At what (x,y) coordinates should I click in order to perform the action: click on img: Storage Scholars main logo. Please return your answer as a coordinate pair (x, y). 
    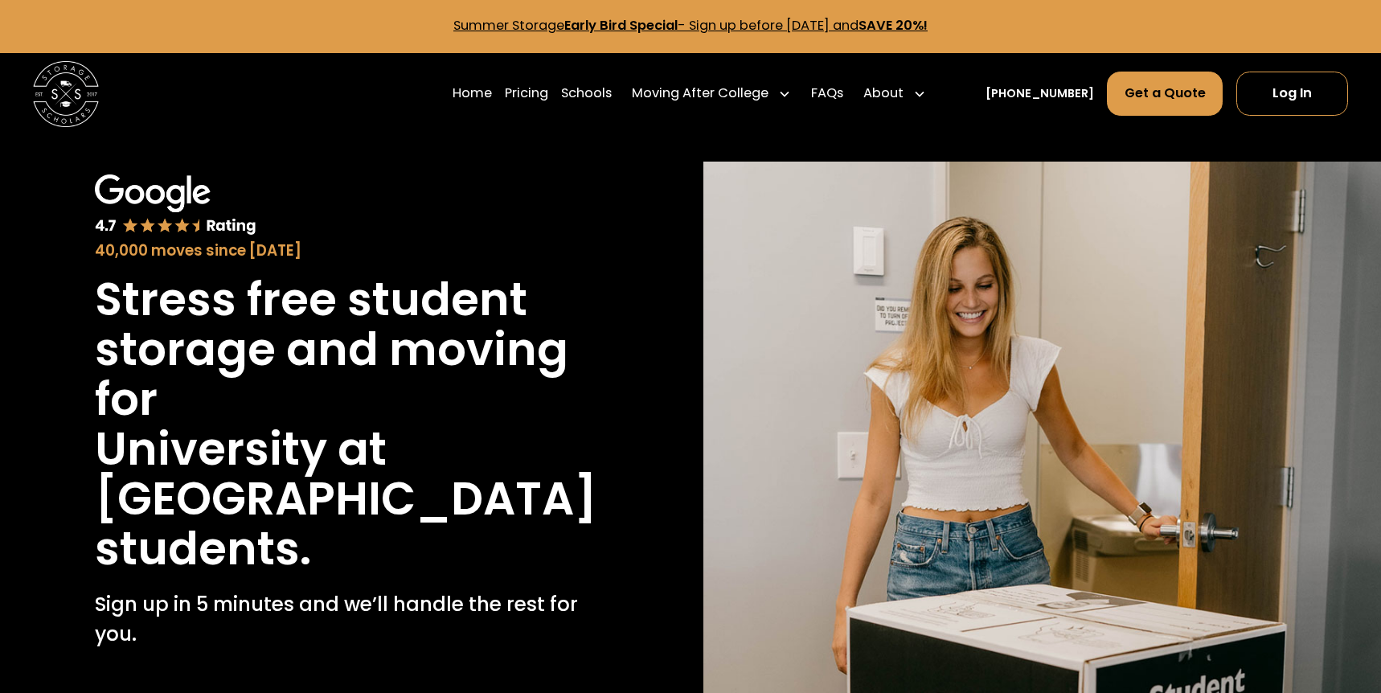
    Looking at the image, I should click on (66, 94).